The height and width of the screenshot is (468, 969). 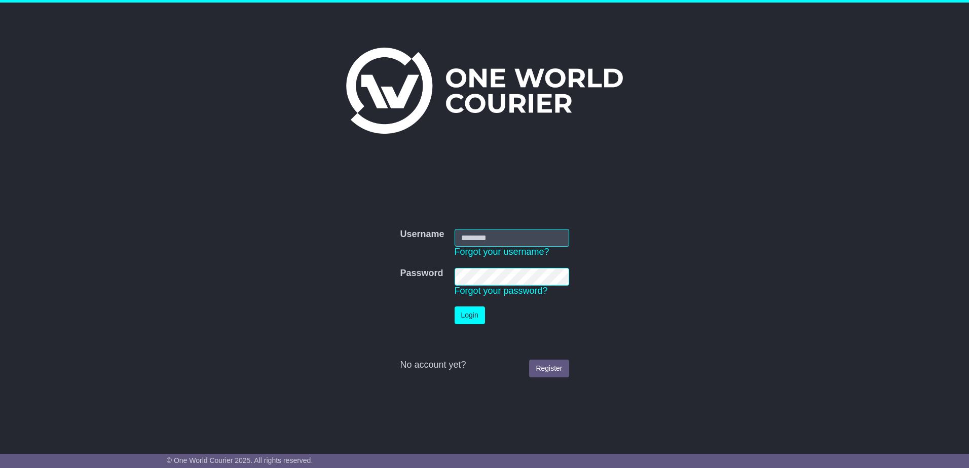 What do you see at coordinates (484, 365) in the screenshot?
I see `div: No account yet?` at bounding box center [484, 365].